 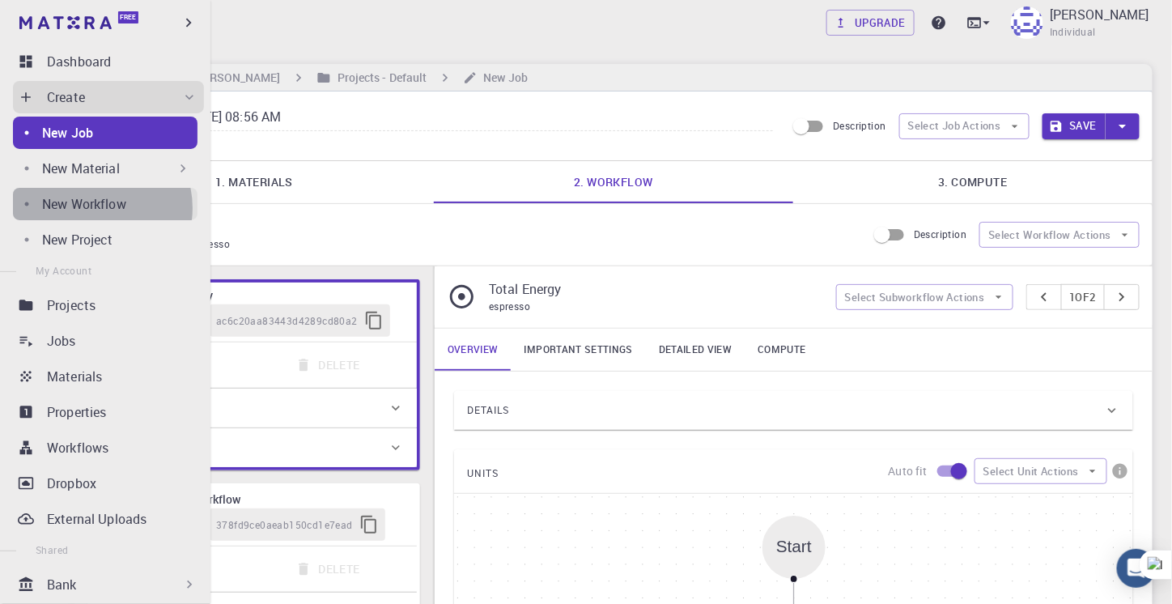 What do you see at coordinates (1041, 471) in the screenshot?
I see `button: Select Unit Actions` at bounding box center [1041, 471].